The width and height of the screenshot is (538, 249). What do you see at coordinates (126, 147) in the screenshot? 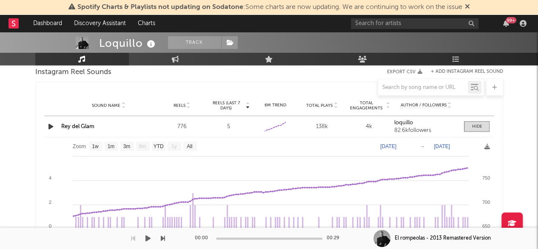
I see `text: 3m` at bounding box center [126, 147].